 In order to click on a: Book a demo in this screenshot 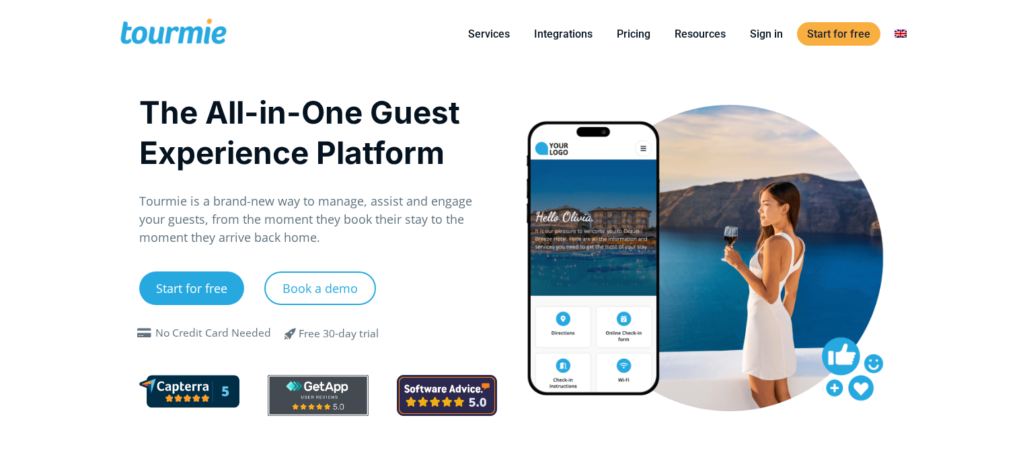, I will do `click(320, 289)`.